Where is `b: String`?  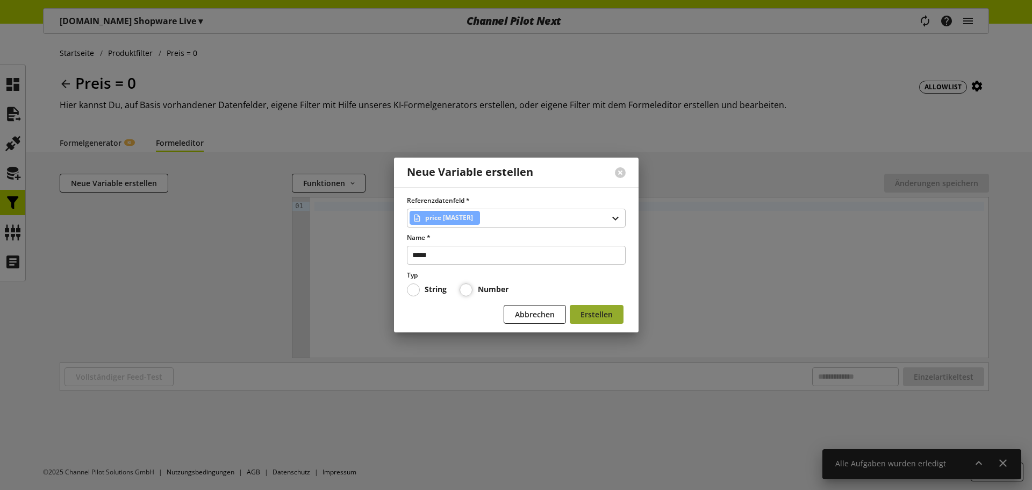
b: String is located at coordinates (435, 289).